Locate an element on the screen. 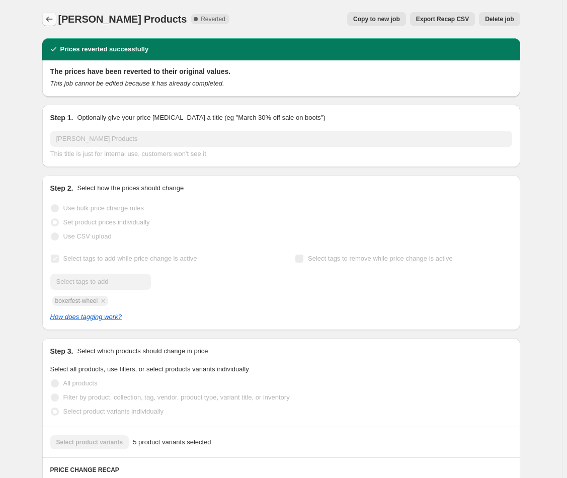 The height and width of the screenshot is (478, 567). span: Use CSV upload is located at coordinates (88, 236).